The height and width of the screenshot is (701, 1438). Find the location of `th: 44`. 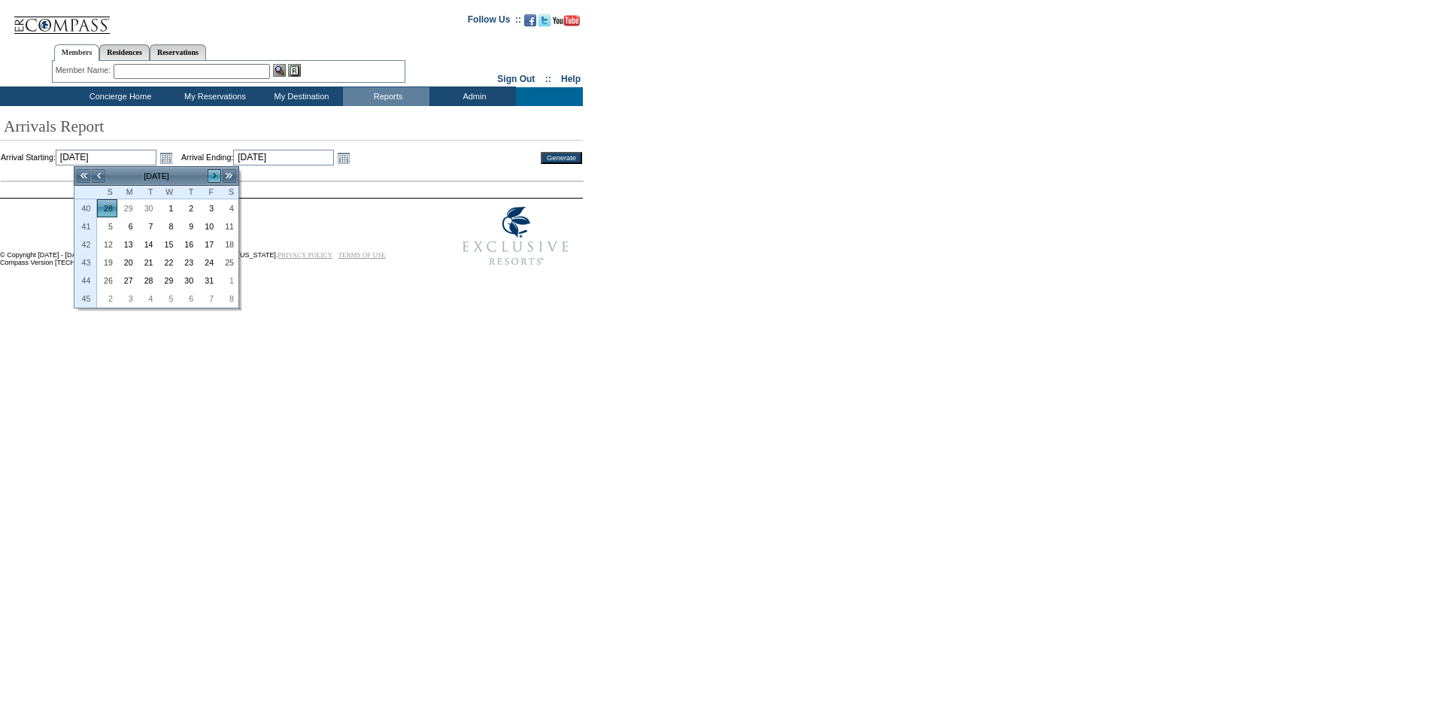

th: 44 is located at coordinates (86, 281).